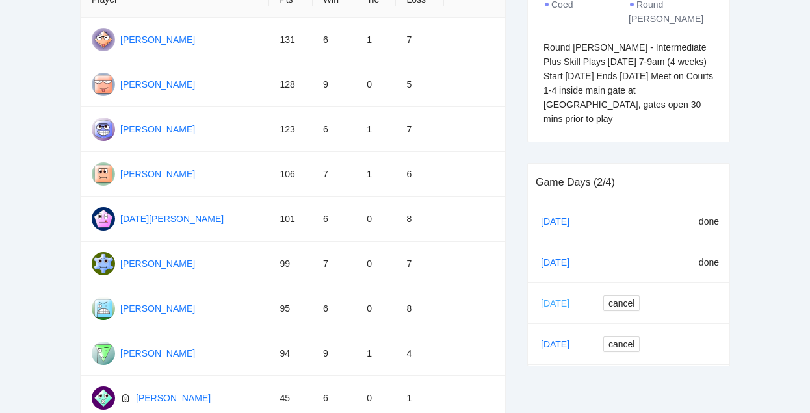  I want to click on img: Gravatar for juvie lynne ines@gmail.com, so click(103, 354).